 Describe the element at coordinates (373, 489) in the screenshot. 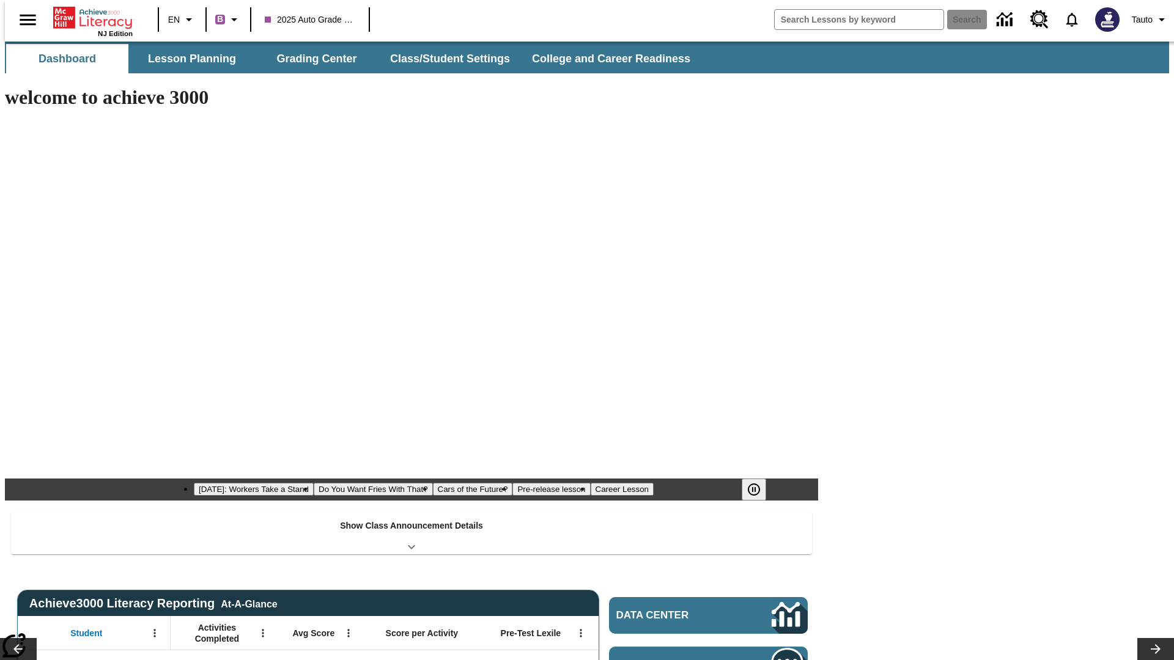

I see `button: Slide 2 Do You Want Fries With That?` at that location.